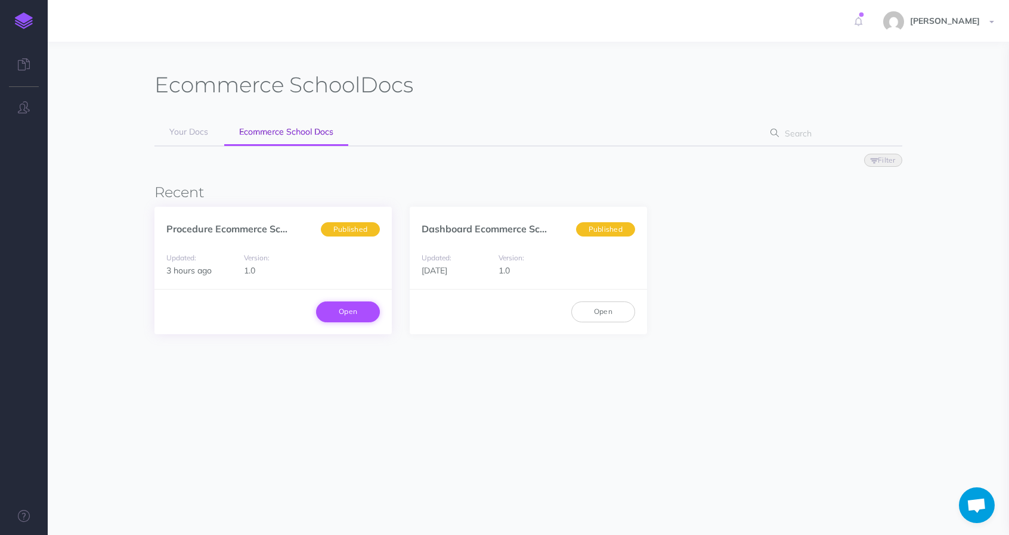  I want to click on span: Ecommerce School Docs, so click(286, 132).